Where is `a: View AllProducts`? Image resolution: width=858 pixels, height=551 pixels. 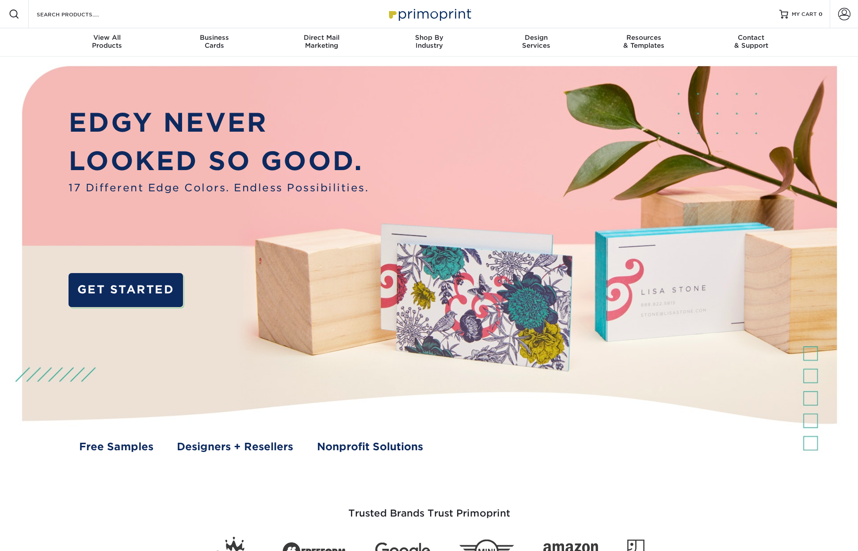
a: View AllProducts is located at coordinates (107, 42).